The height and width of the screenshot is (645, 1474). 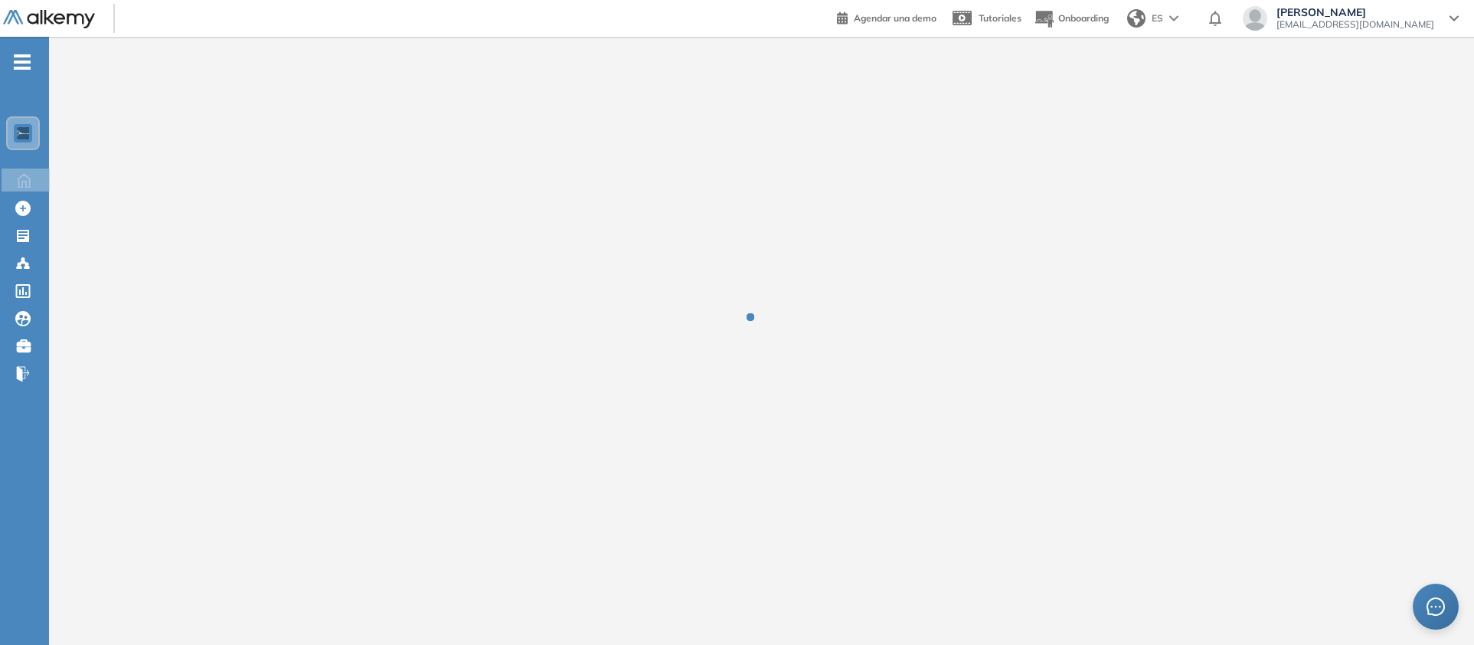 What do you see at coordinates (49, 19) in the screenshot?
I see `img: Logo` at bounding box center [49, 19].